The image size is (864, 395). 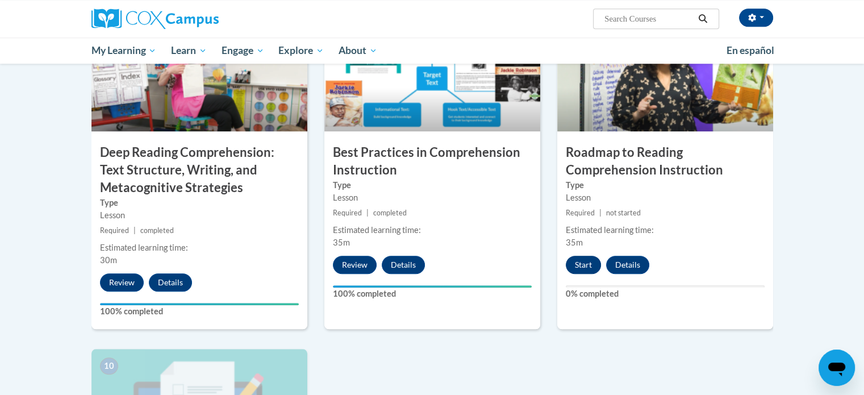 I want to click on span: En español, so click(x=751, y=50).